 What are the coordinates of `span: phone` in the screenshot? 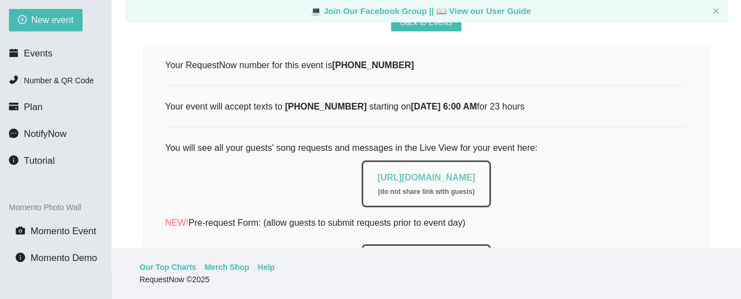 It's located at (13, 79).